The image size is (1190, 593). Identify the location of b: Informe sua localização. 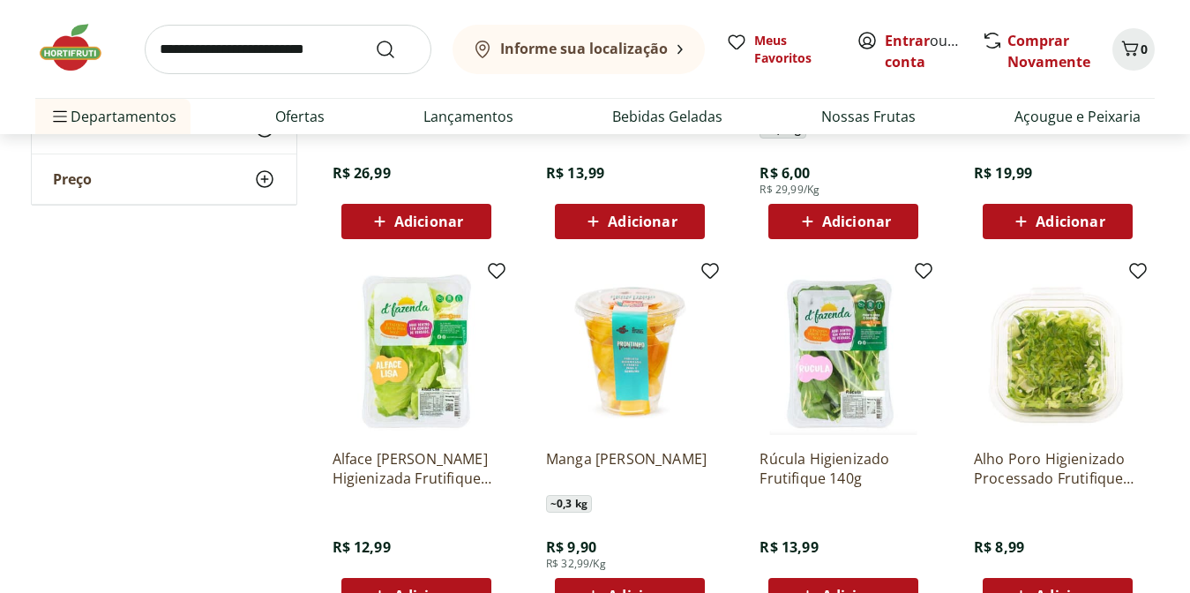
(584, 49).